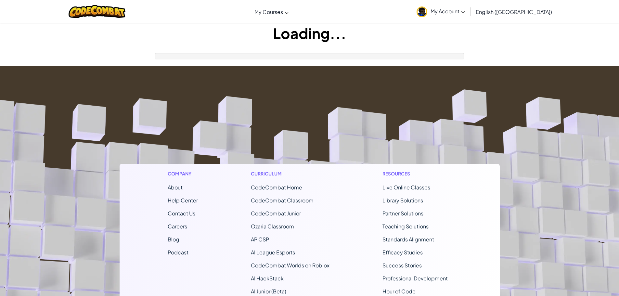 This screenshot has width=619, height=296. I want to click on a: Library Solutions, so click(403, 200).